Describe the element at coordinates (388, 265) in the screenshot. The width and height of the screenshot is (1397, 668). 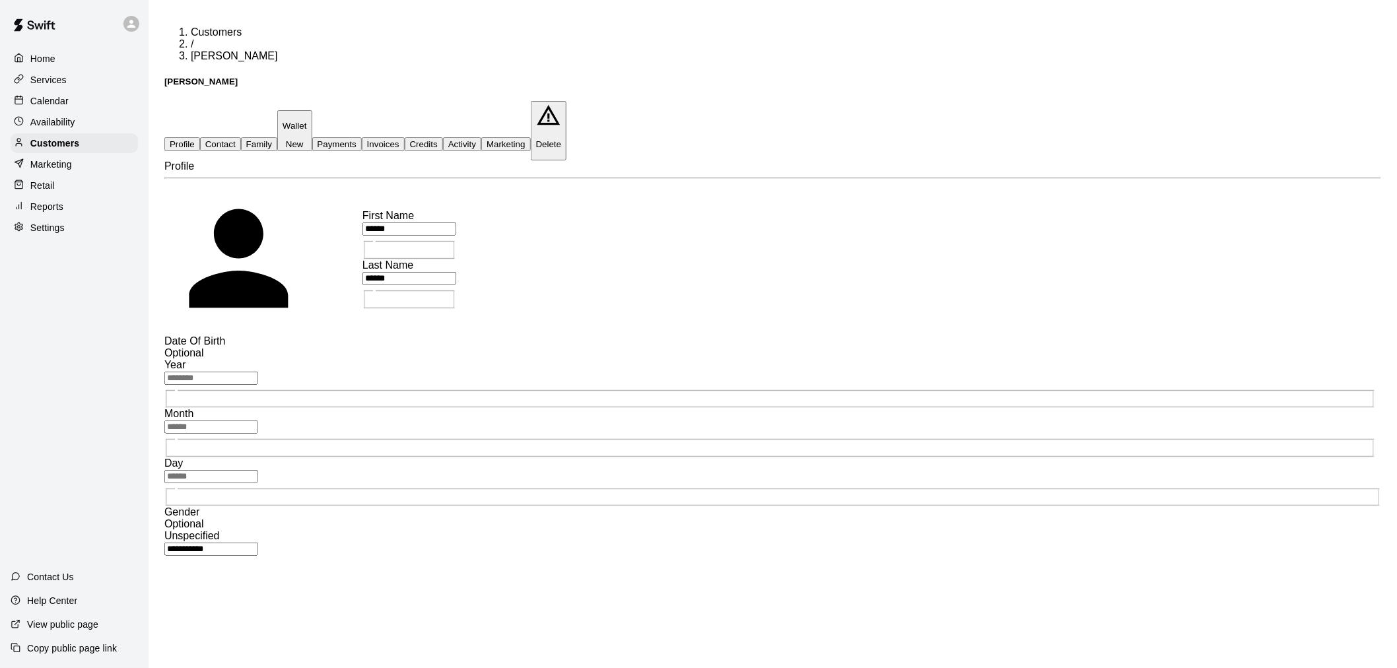
I see `span: Last Name` at that location.